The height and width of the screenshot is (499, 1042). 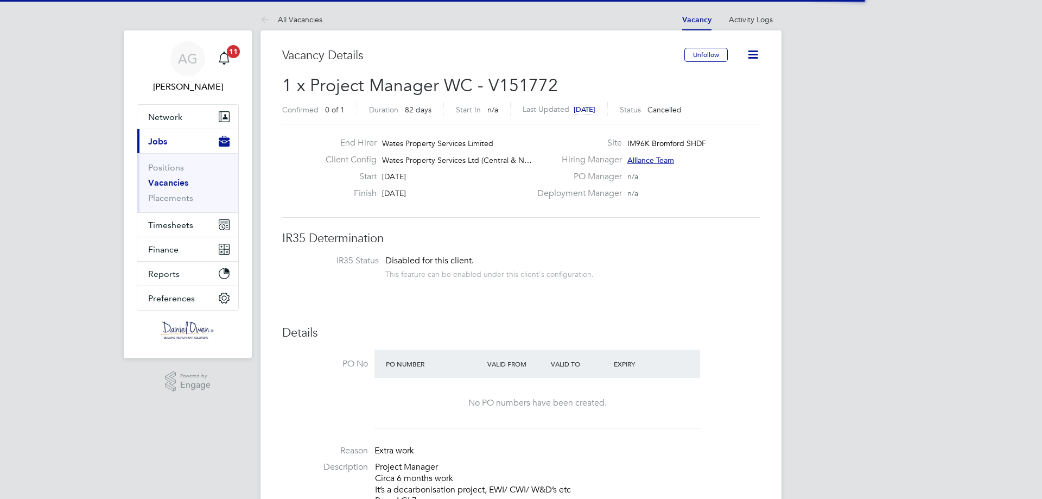 What do you see at coordinates (664, 110) in the screenshot?
I see `span: Cancelled` at bounding box center [664, 110].